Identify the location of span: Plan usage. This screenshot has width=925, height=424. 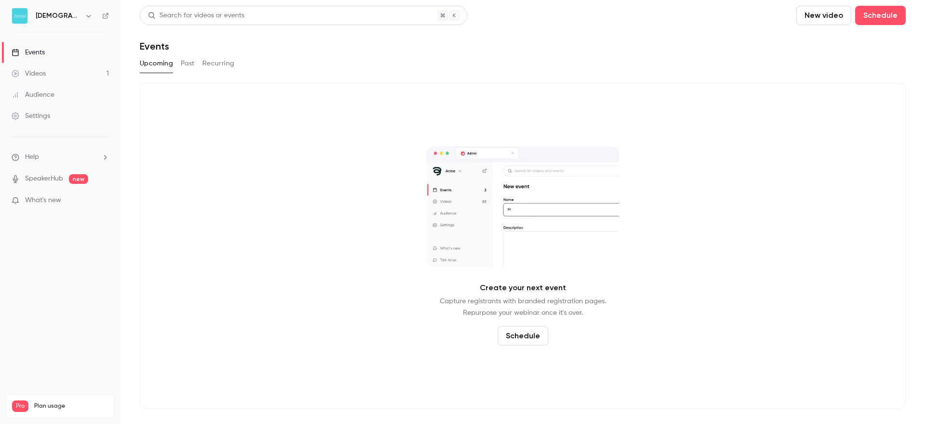
(71, 407).